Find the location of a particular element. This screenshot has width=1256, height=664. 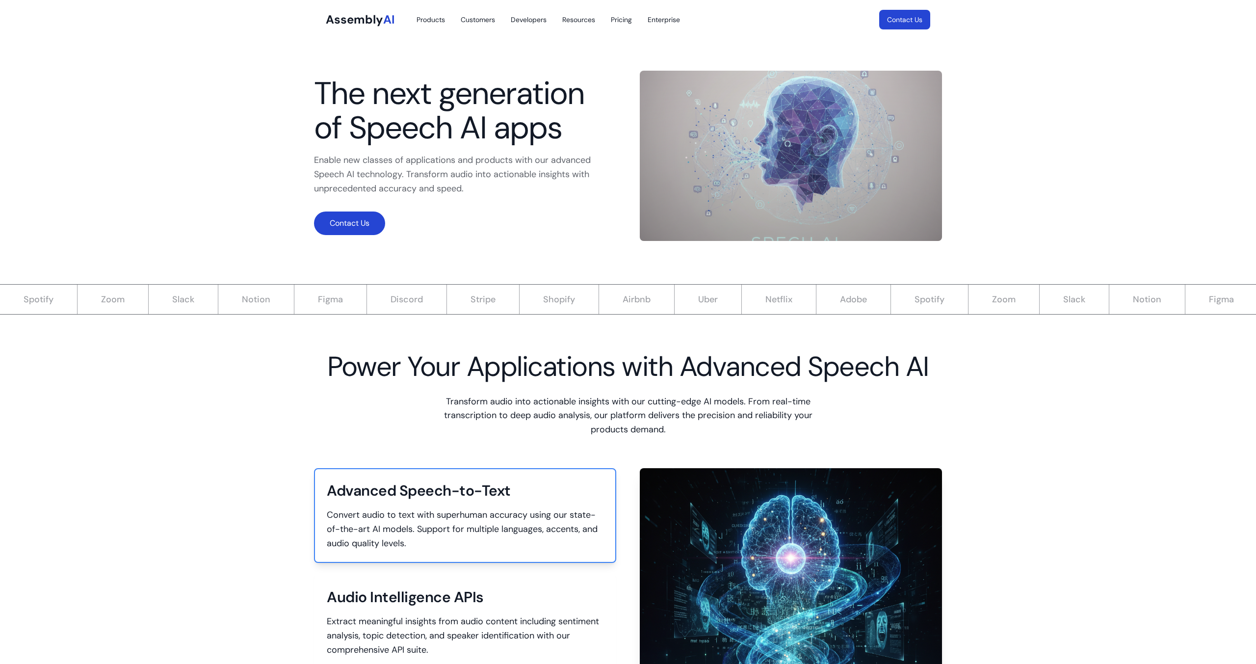

div: Shopify is located at coordinates (557, 299).